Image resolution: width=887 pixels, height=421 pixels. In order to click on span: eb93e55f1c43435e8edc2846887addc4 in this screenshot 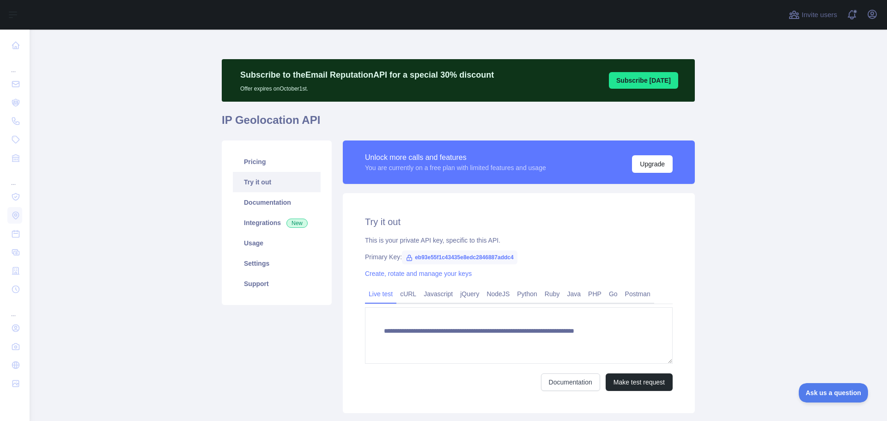, I will do `click(460, 257)`.